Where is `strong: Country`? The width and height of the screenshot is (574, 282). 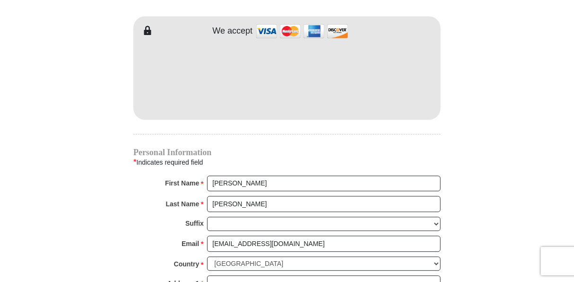
strong: Country is located at coordinates (187, 264).